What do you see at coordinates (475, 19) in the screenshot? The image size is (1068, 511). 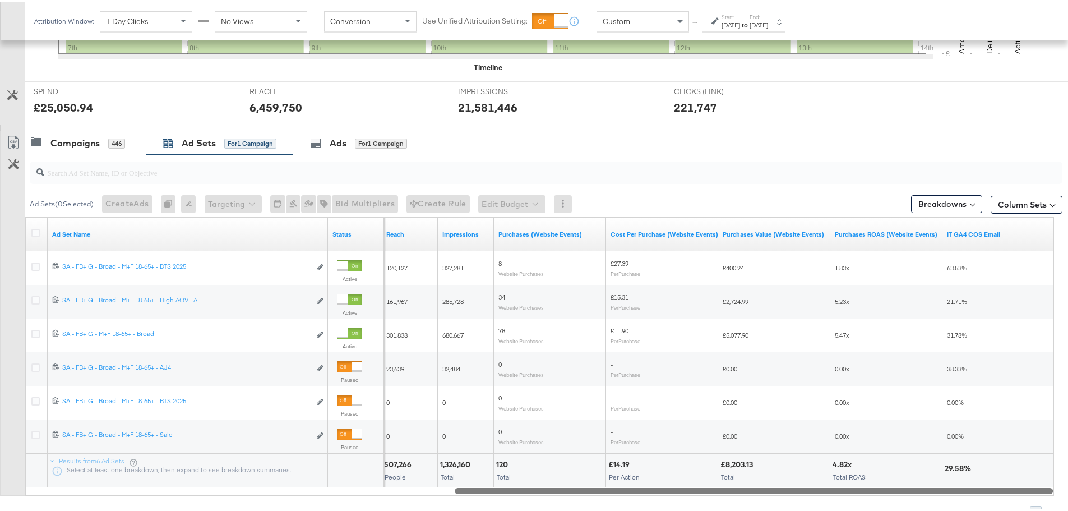 I see `label: Use Unified Attribution Setting:` at bounding box center [475, 19].